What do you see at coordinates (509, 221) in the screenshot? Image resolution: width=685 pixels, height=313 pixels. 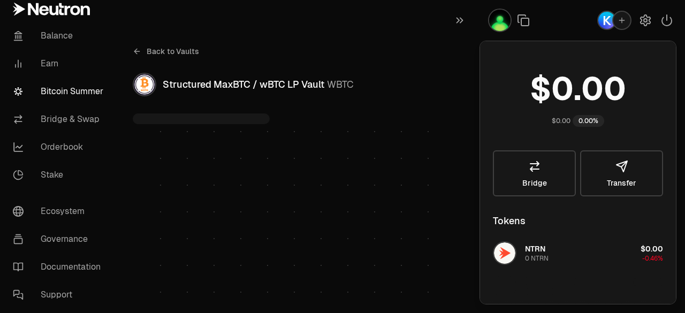 I see `div: Tokens` at bounding box center [509, 221].